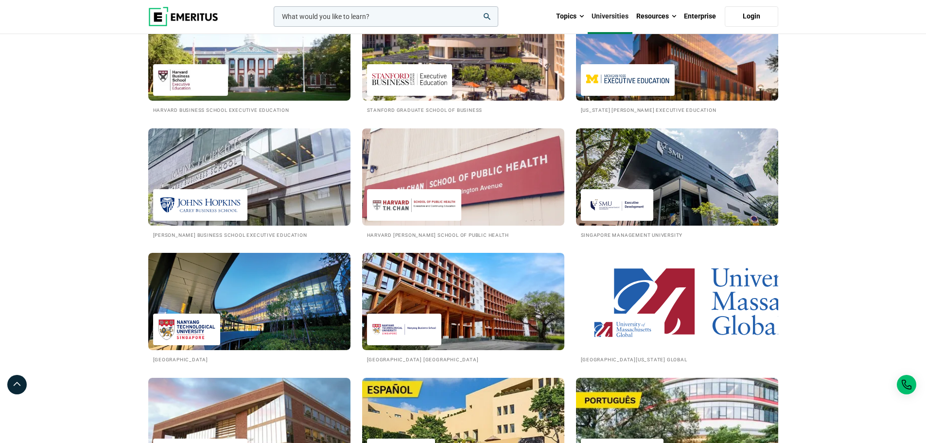 The image size is (926, 443). Describe the element at coordinates (463, 308) in the screenshot. I see `a: Universities We Work With Nanyang Technological University Nanyang Business School [GEOGRAPHIC_DA...` at that location.